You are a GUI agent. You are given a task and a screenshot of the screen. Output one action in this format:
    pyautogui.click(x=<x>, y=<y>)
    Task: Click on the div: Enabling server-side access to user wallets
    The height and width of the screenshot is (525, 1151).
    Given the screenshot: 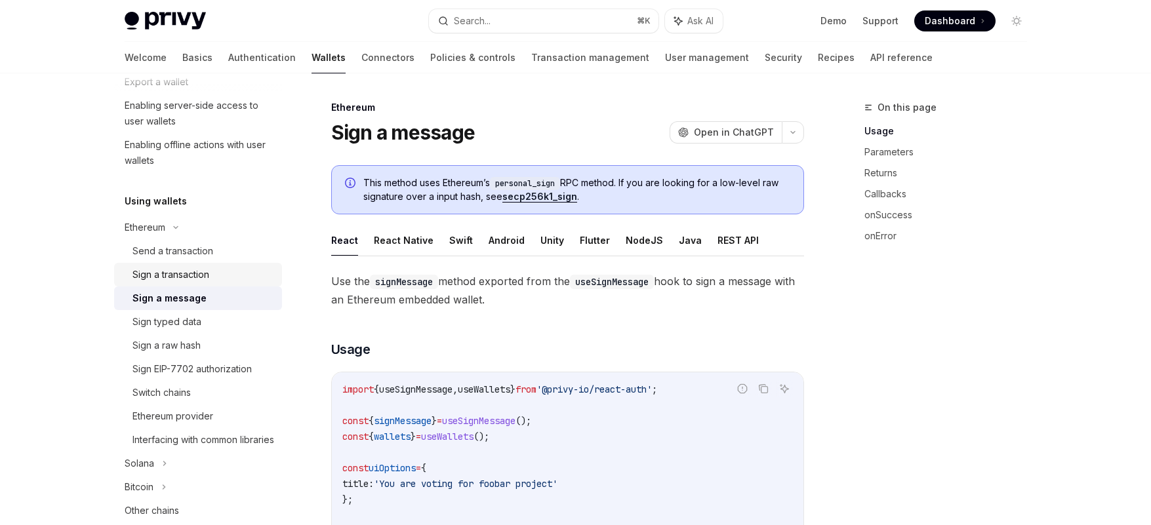 What is the action you would take?
    pyautogui.click(x=199, y=113)
    